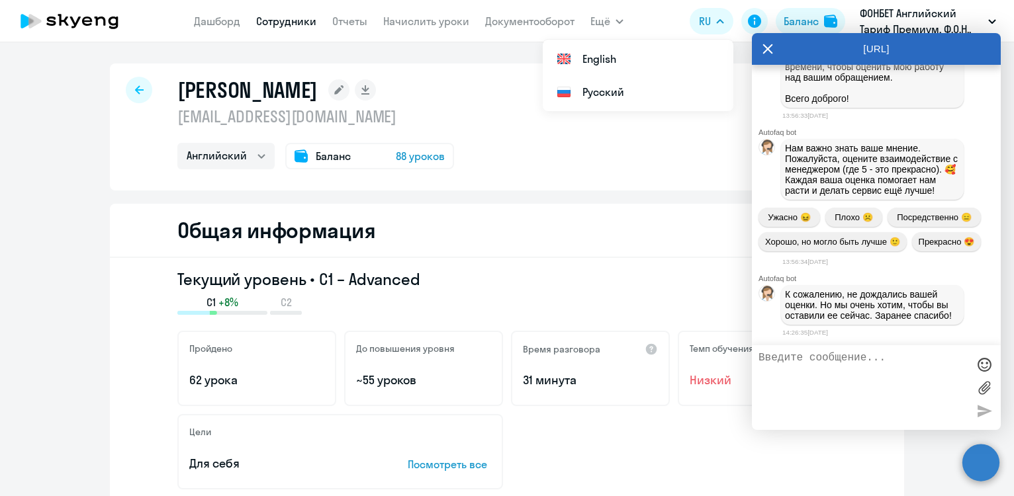 This screenshot has width=1014, height=496. What do you see at coordinates (810, 21) in the screenshot?
I see `button: Балансbalance` at bounding box center [810, 21].